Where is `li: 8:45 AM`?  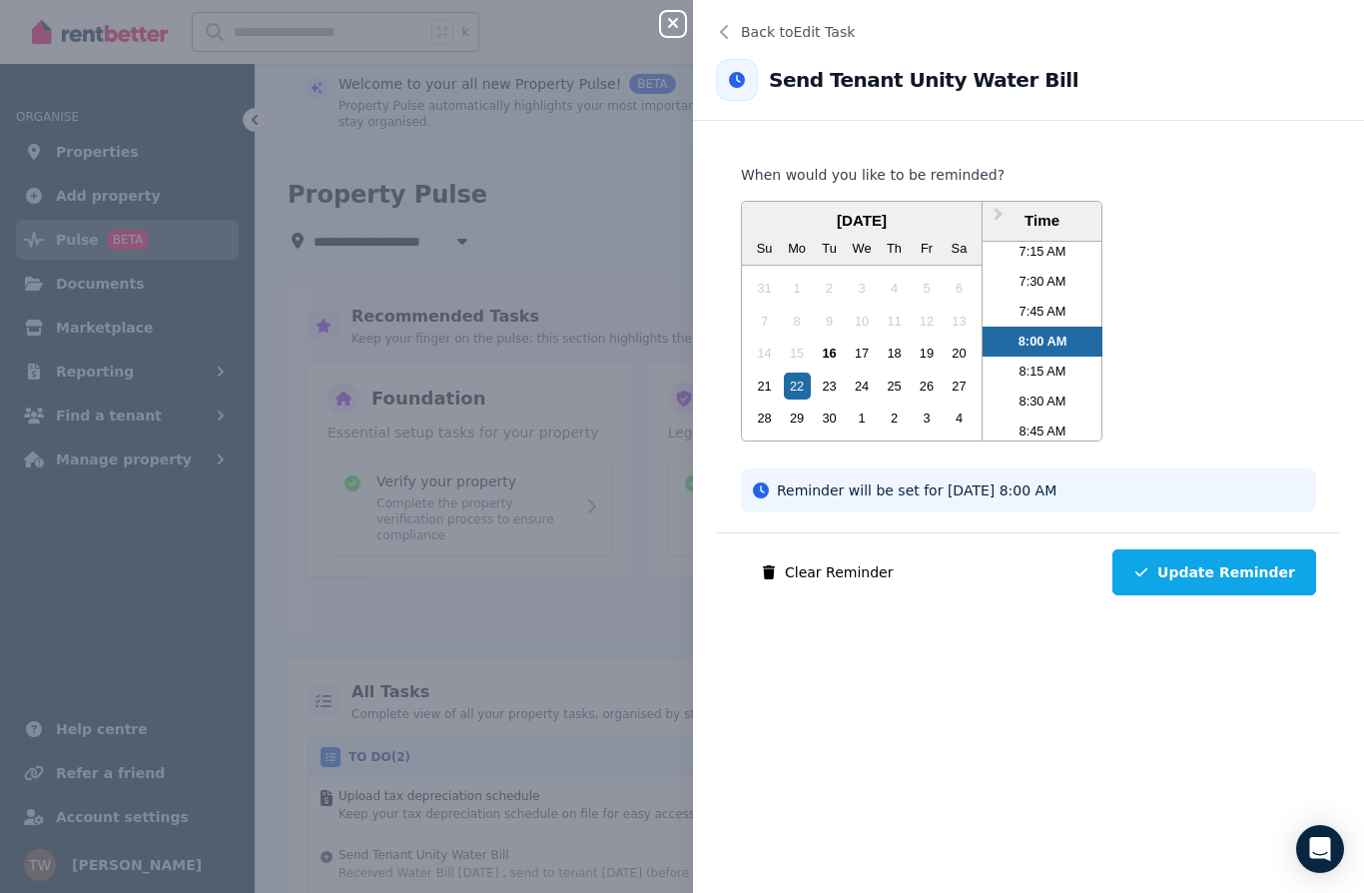
li: 8:45 AM is located at coordinates (1043, 432).